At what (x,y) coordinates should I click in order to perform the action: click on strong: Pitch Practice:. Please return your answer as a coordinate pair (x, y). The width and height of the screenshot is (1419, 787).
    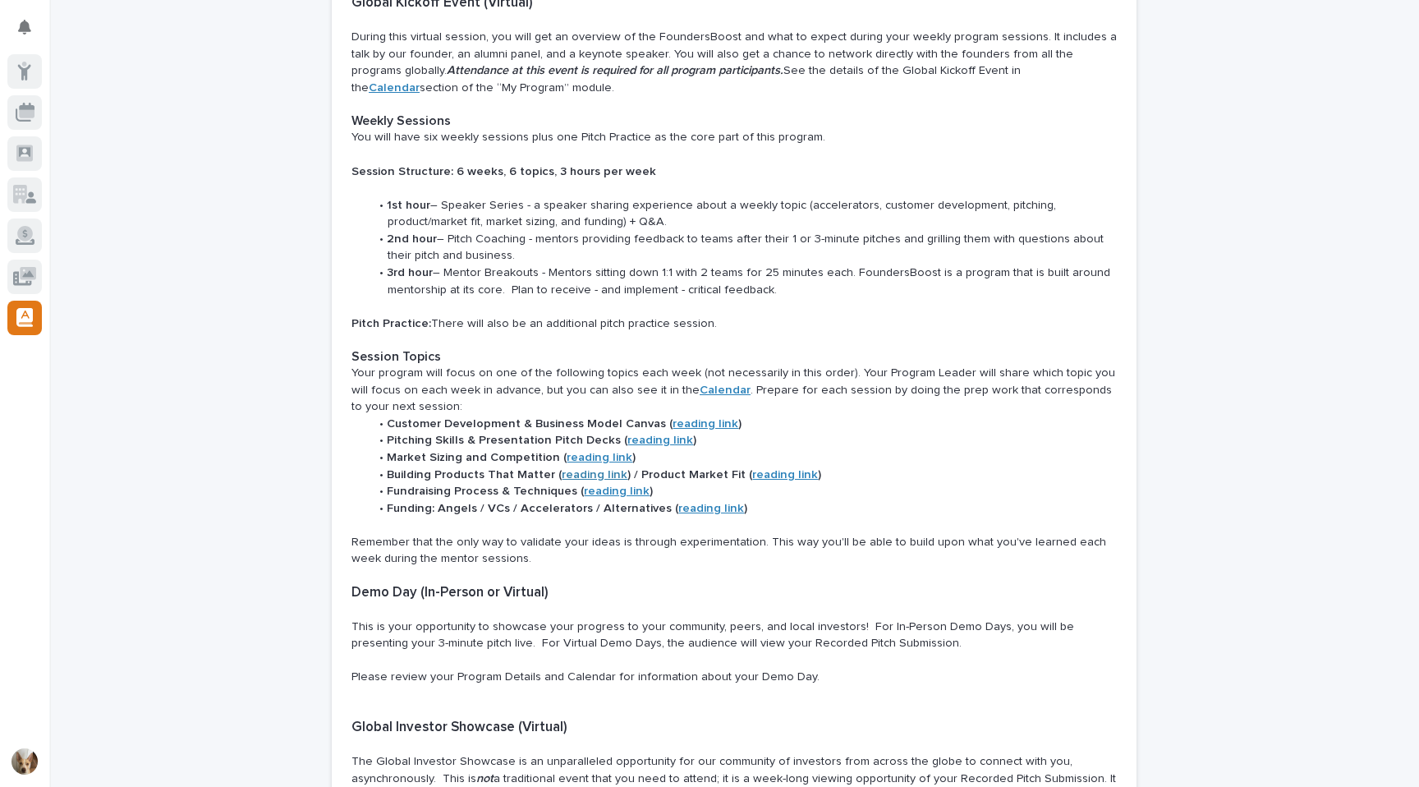
    Looking at the image, I should click on (391, 324).